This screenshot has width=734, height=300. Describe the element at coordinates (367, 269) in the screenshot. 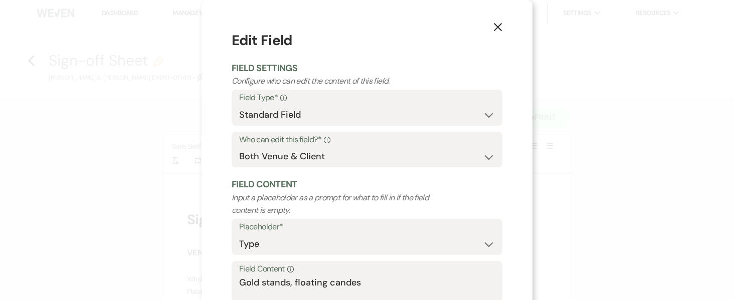

I see `label: Field Content` at that location.